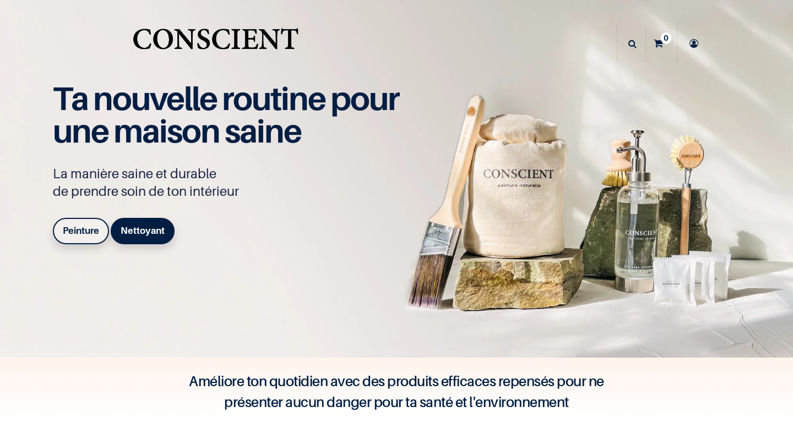 Image resolution: width=793 pixels, height=428 pixels. What do you see at coordinates (661, 43) in the screenshot?
I see `a: 0` at bounding box center [661, 43].